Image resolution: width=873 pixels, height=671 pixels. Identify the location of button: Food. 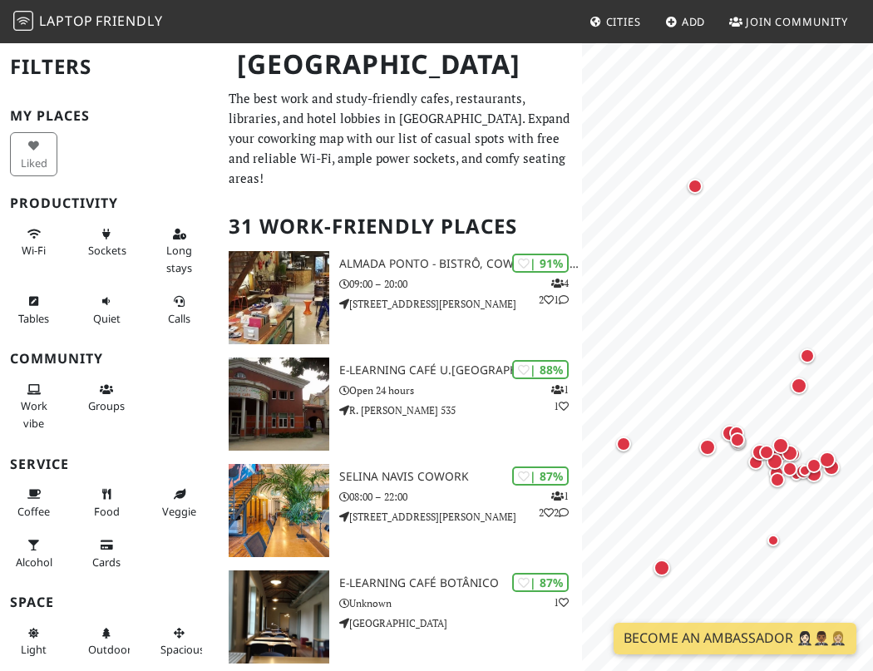
(106, 502).